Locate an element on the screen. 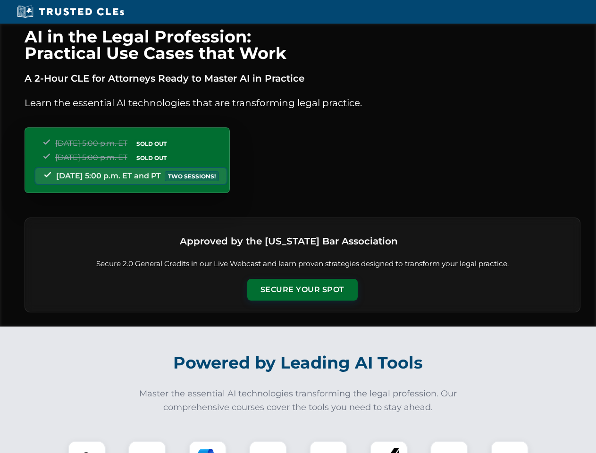 Image resolution: width=596 pixels, height=453 pixels. img: Trusted CLEs is located at coordinates (70, 12).